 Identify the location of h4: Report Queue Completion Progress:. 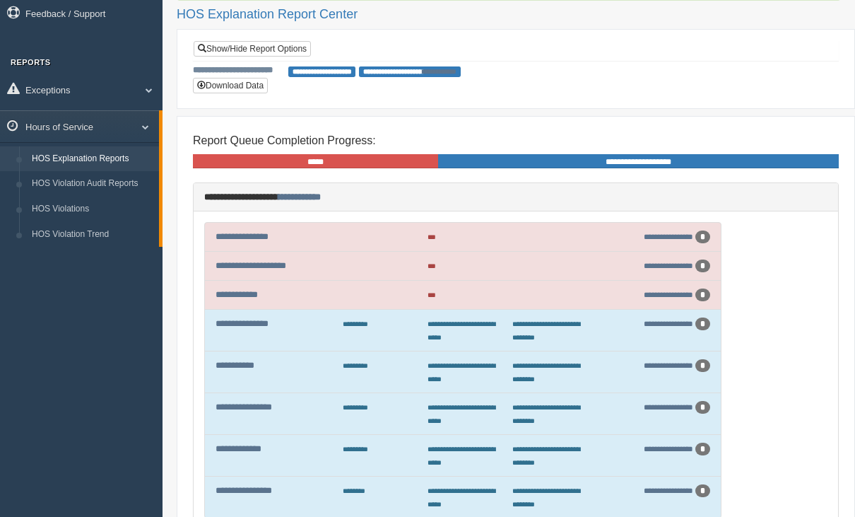
(516, 141).